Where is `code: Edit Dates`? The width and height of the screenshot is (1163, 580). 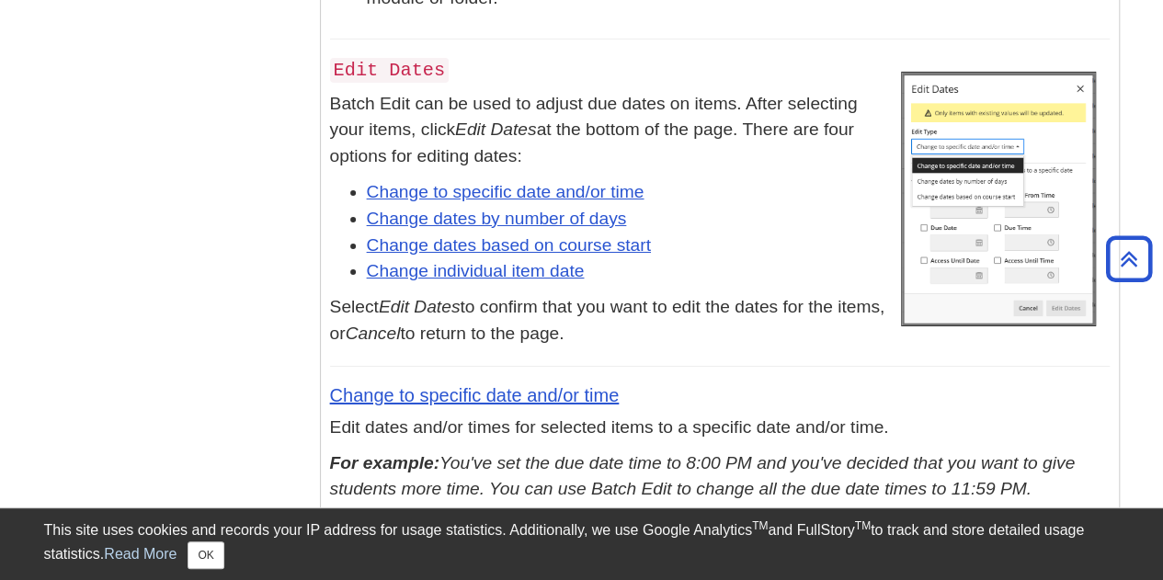 code: Edit Dates is located at coordinates (390, 70).